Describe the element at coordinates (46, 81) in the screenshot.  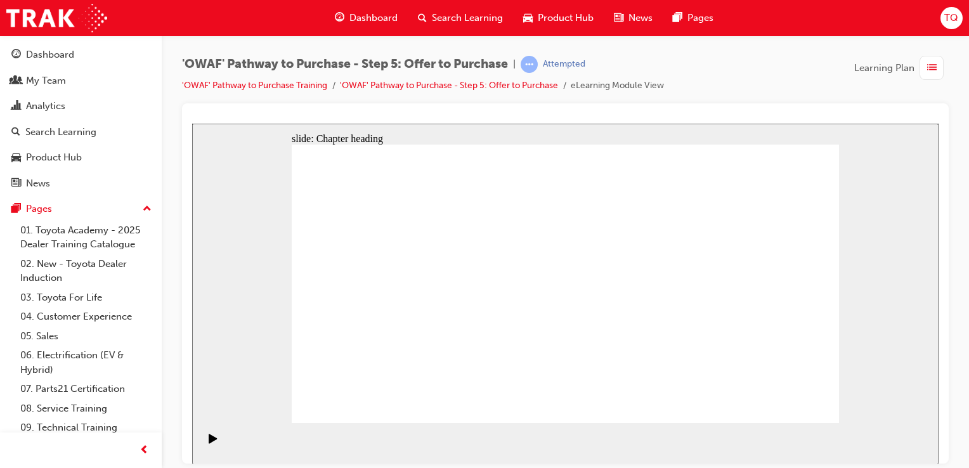
I see `div: My Team` at that location.